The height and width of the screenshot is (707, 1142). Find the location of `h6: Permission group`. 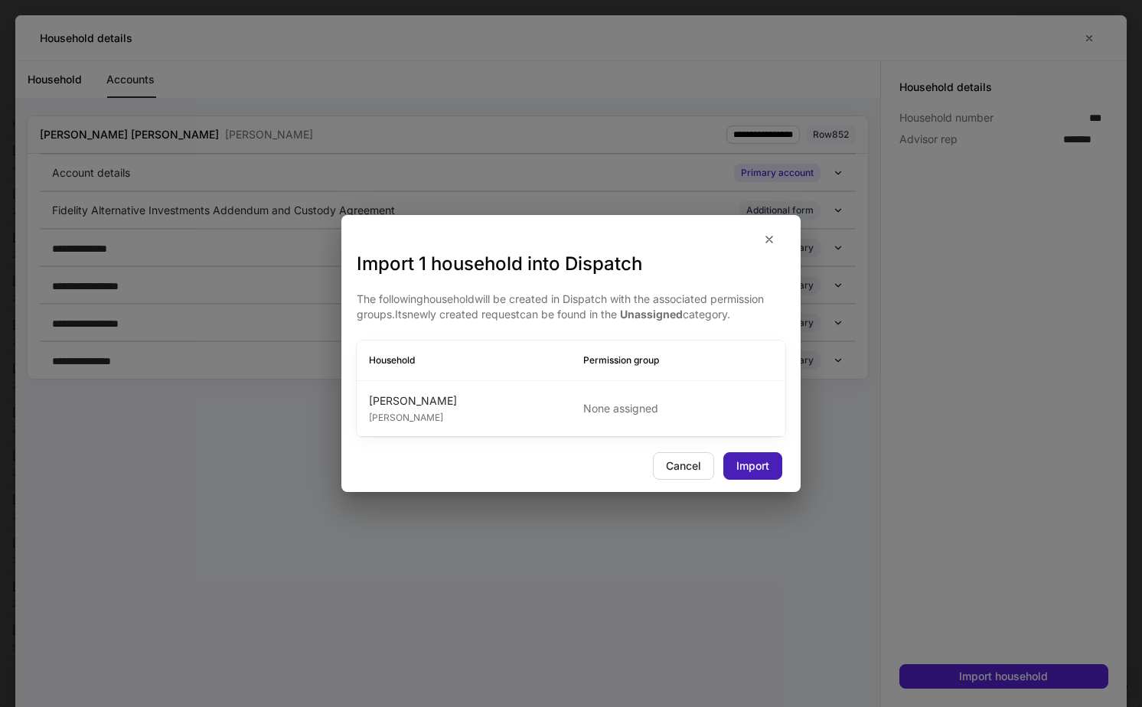

h6: Permission group is located at coordinates (678, 360).